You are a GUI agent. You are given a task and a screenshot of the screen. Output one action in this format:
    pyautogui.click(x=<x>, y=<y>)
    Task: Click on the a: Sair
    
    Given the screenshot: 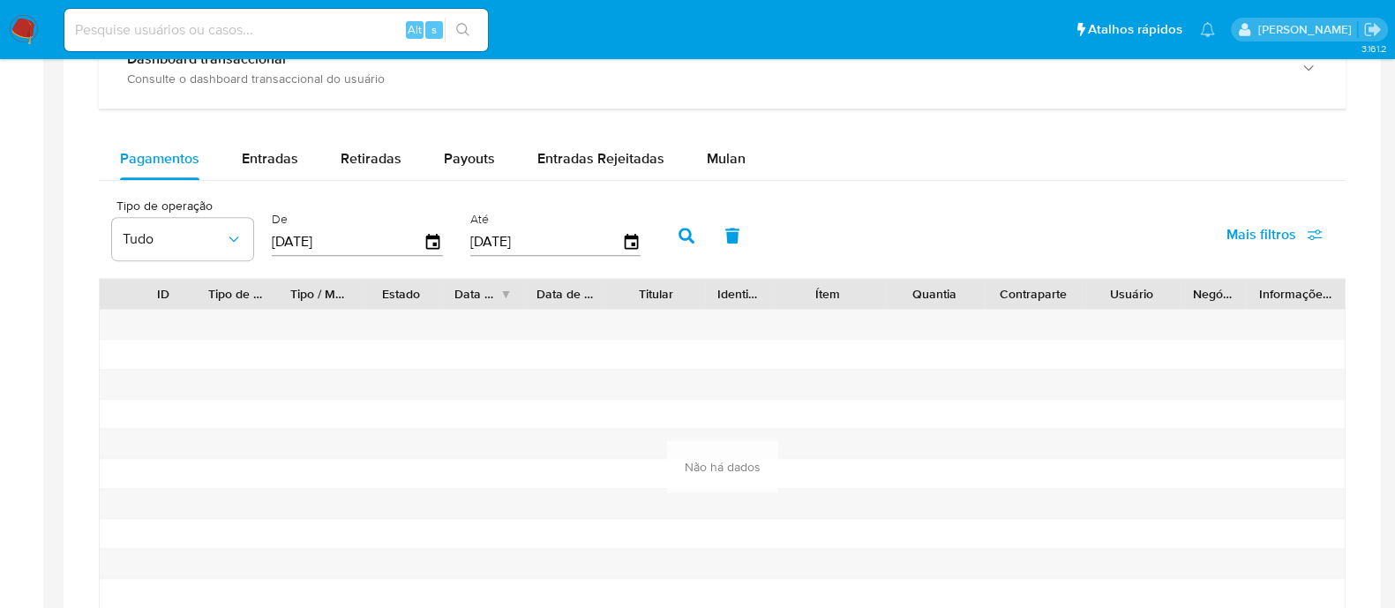 What is the action you would take?
    pyautogui.click(x=1372, y=29)
    